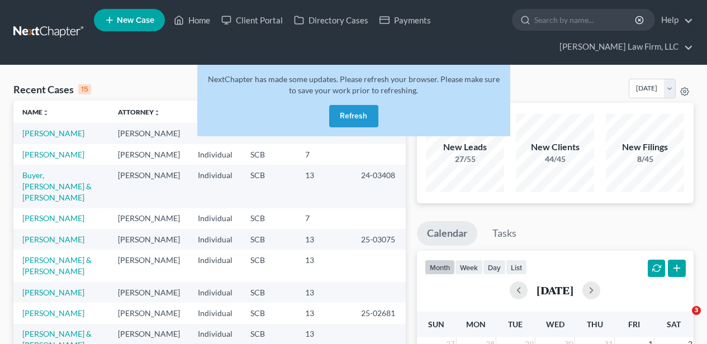 This screenshot has width=707, height=344. Describe the element at coordinates (469, 267) in the screenshot. I see `button: week` at that location.